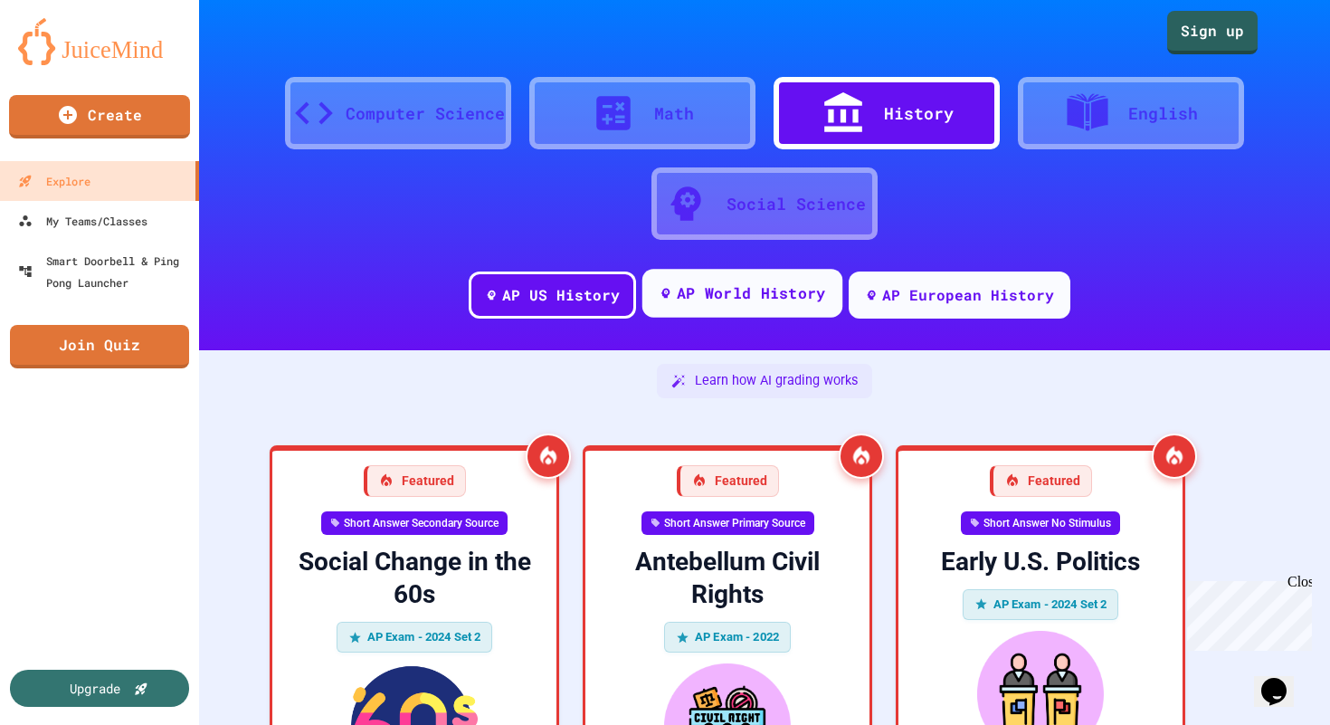  What do you see at coordinates (414, 523) in the screenshot?
I see `div: Short Answer Secondary Source` at bounding box center [414, 523].